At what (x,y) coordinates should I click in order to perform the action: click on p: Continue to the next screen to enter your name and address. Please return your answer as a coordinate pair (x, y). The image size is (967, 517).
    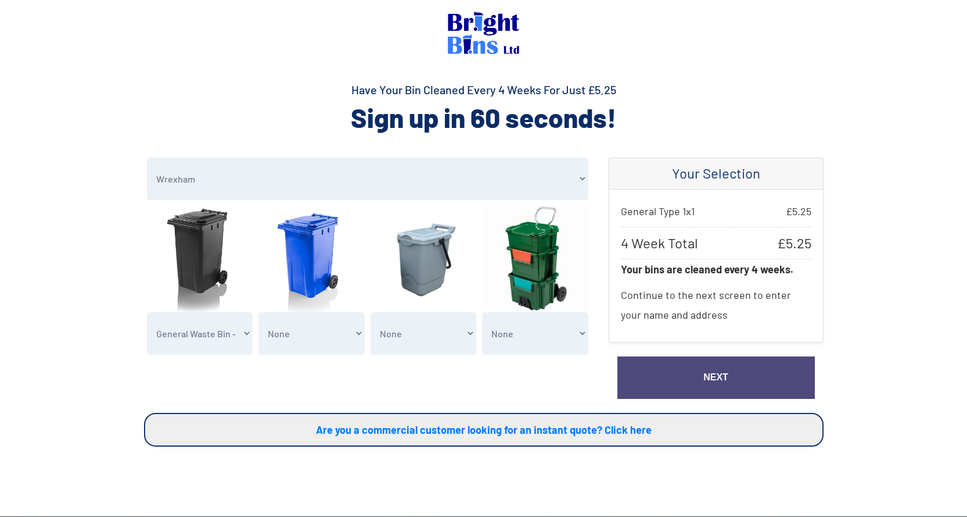
    Looking at the image, I should click on (716, 304).